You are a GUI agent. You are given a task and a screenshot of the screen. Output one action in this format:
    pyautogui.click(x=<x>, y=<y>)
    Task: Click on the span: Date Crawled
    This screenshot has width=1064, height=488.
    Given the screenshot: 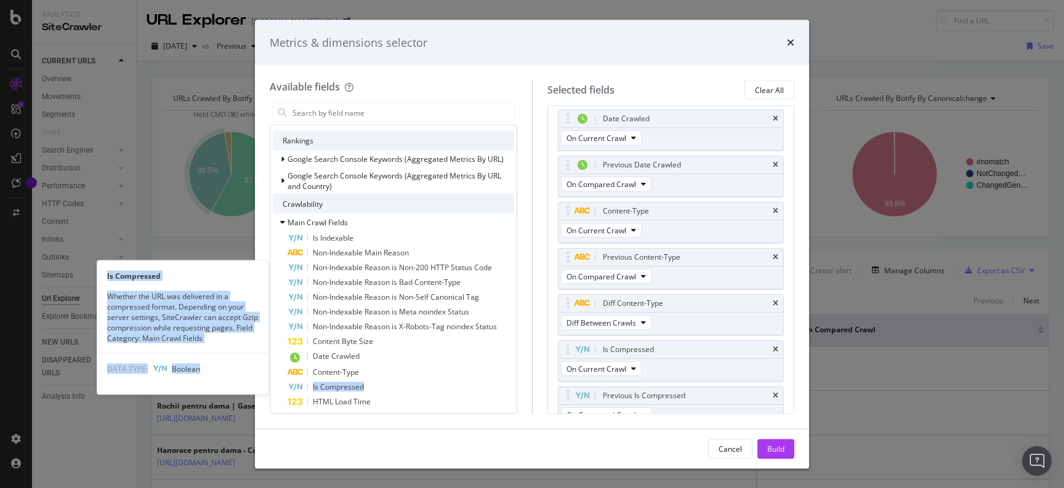 What is the action you would take?
    pyautogui.click(x=336, y=356)
    